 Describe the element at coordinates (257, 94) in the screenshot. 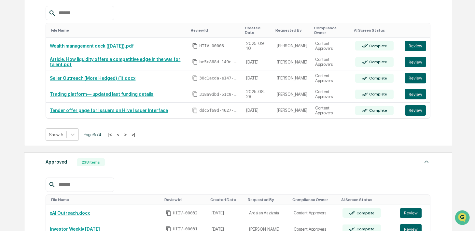

I see `td: 2025-08-28` at that location.